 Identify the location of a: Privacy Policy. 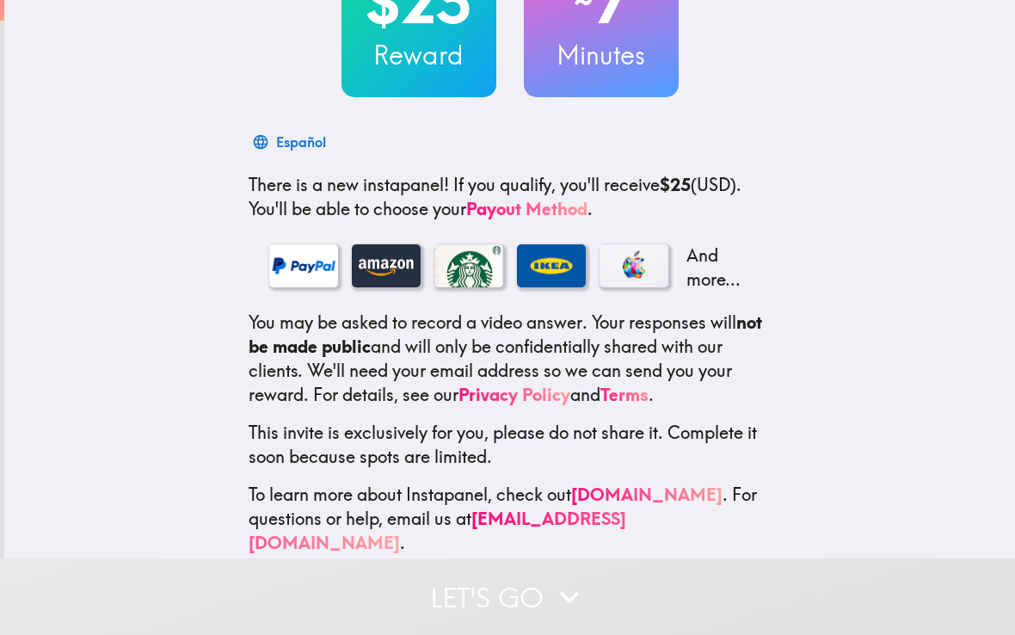
(514, 394).